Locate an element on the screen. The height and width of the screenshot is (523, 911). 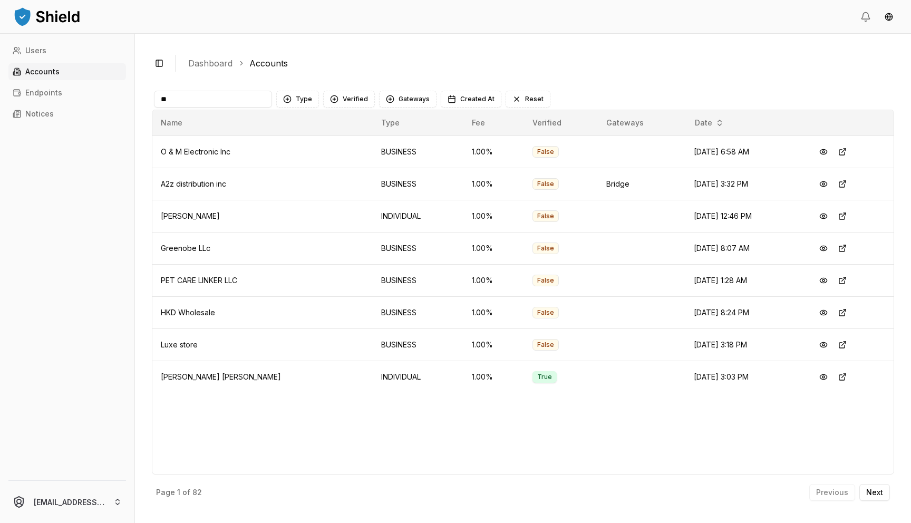
th: Type is located at coordinates (418, 123).